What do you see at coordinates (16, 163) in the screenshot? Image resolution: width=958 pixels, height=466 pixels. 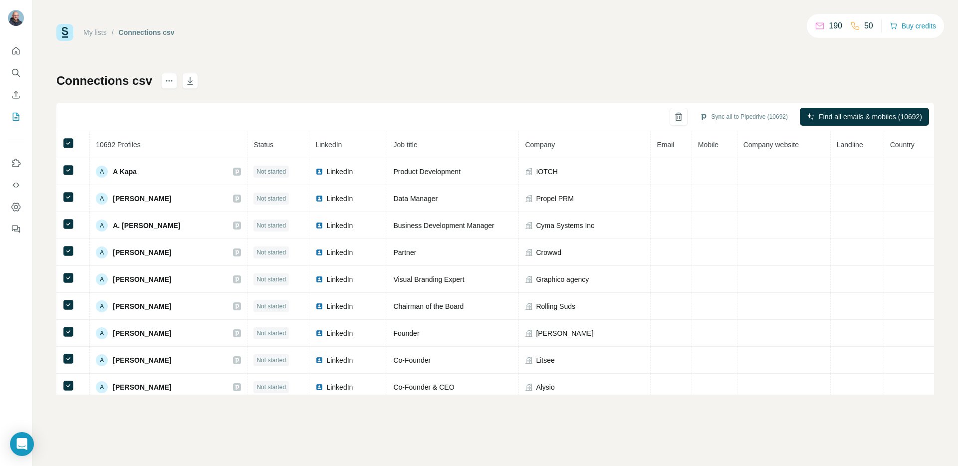 I see `button: Use Surfe on LinkedIn` at bounding box center [16, 163].